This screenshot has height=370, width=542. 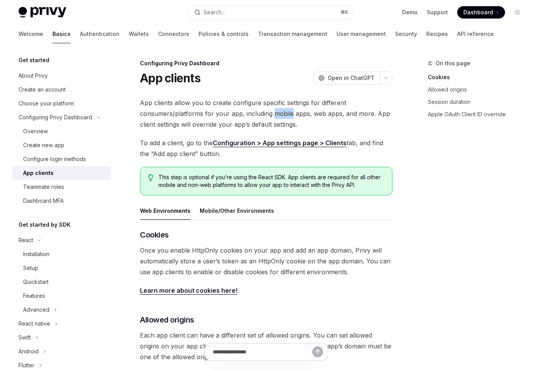 I want to click on button: Android, so click(x=62, y=351).